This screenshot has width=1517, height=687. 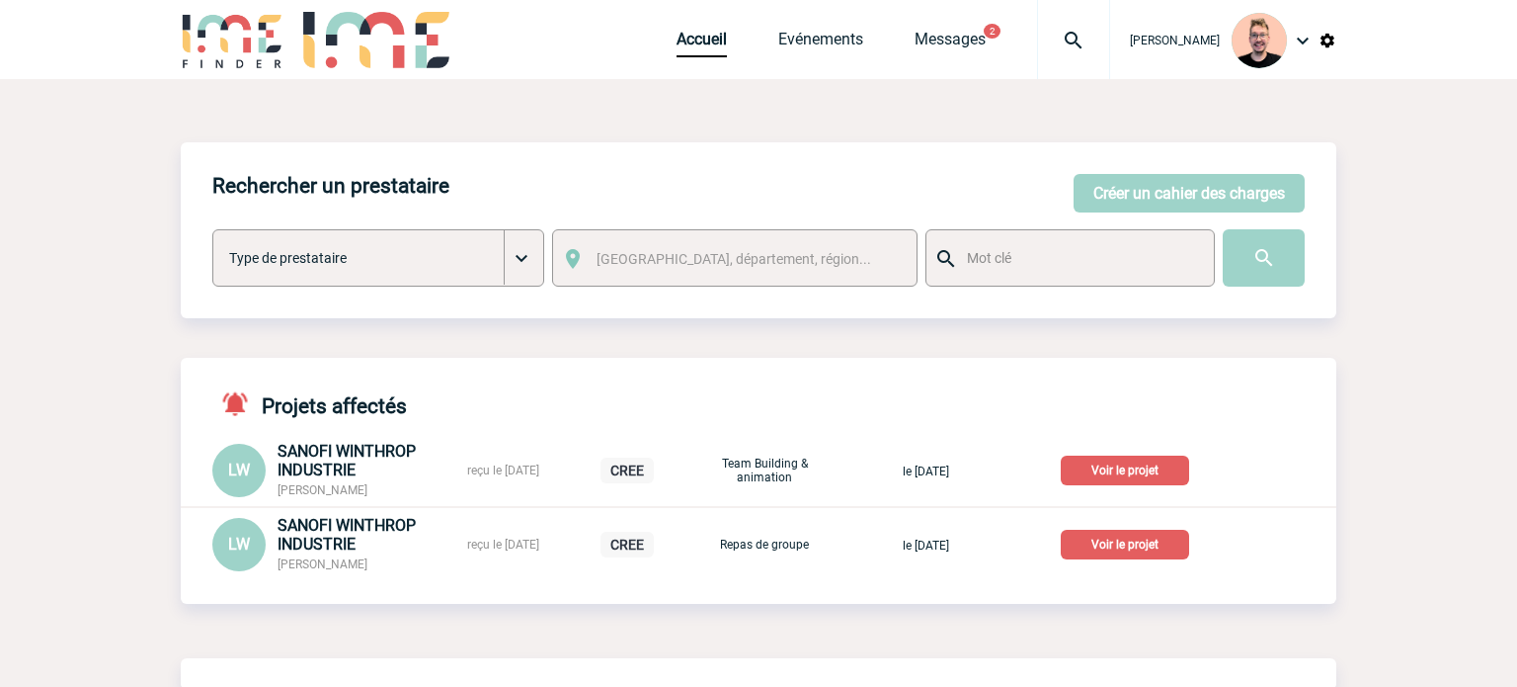 What do you see at coordinates (765, 544) in the screenshot?
I see `p: Repas de groupe` at bounding box center [765, 544].